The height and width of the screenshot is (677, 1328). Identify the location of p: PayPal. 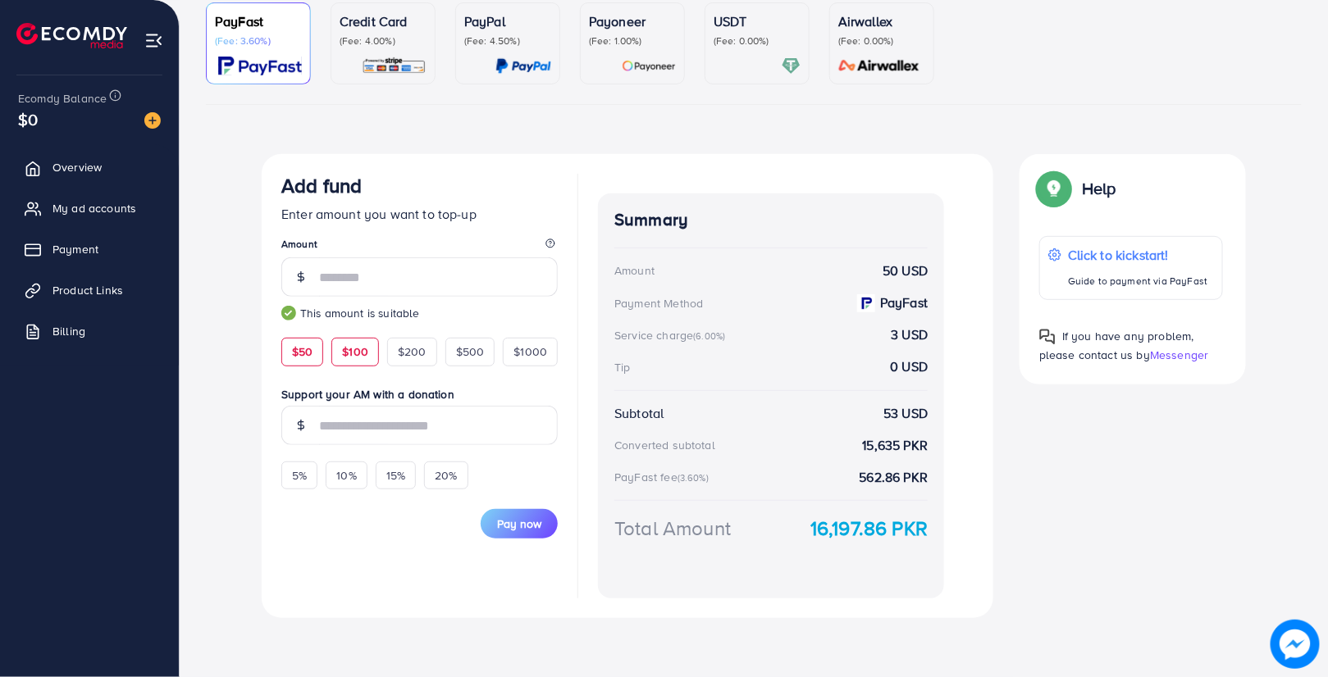
(508, 21).